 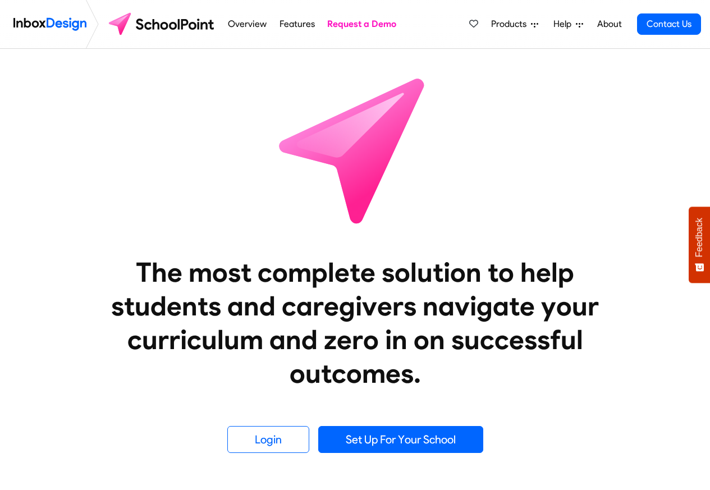 What do you see at coordinates (568, 24) in the screenshot?
I see `a: Help` at bounding box center [568, 24].